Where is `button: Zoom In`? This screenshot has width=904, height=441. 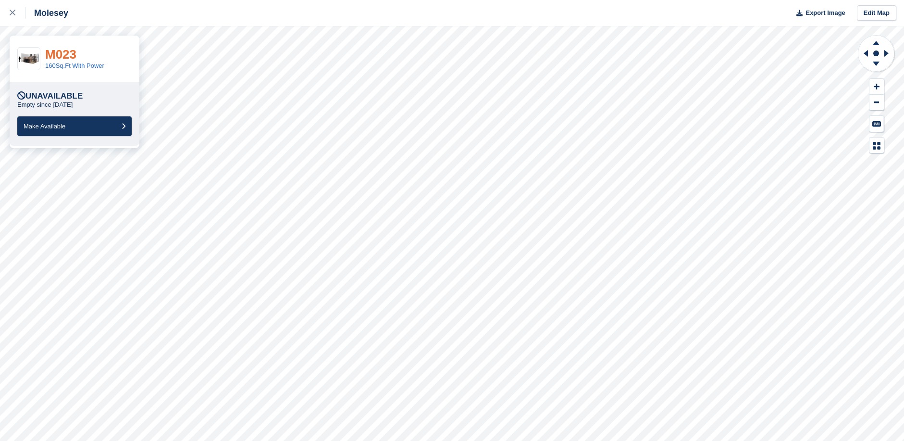
button: Zoom In is located at coordinates (877, 87).